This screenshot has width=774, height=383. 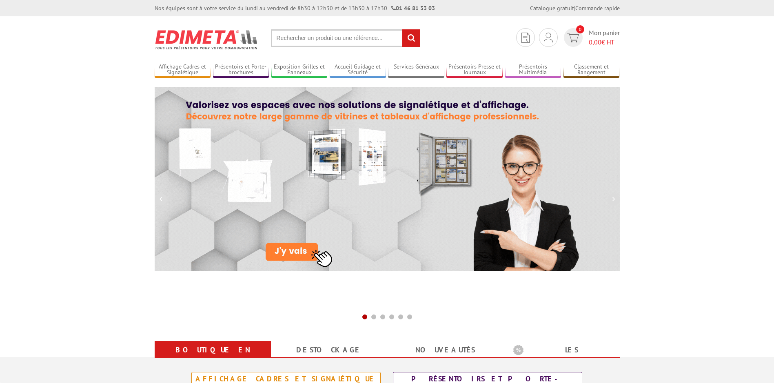 What do you see at coordinates (299, 70) in the screenshot?
I see `a: Exposition Grilles et Panneaux` at bounding box center [299, 70].